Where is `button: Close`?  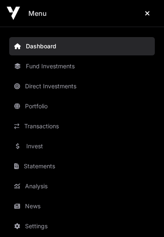 button: Close is located at coordinates (147, 13).